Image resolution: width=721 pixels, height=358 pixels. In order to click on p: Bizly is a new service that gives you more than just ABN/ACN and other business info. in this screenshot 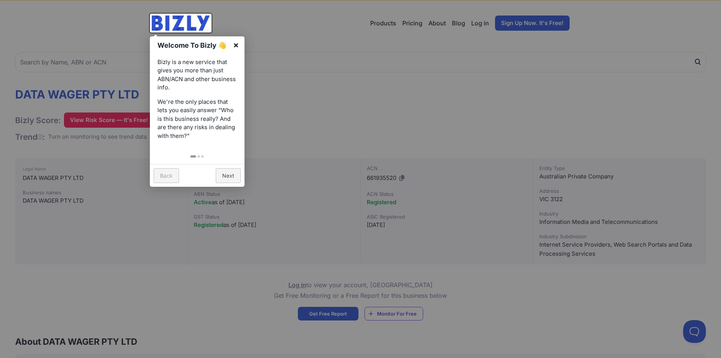, I will do `click(197, 75)`.